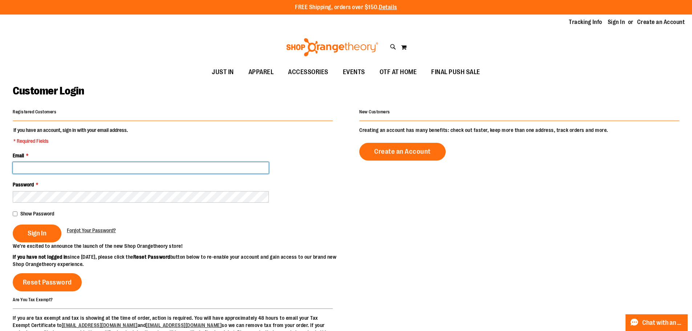  I want to click on a: Reset Password, so click(47, 282).